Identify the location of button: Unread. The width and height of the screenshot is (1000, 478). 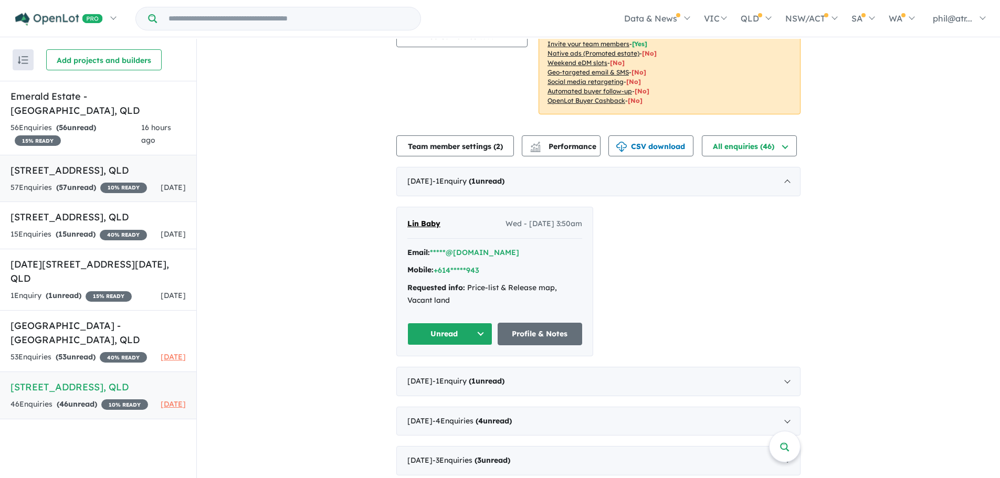
(450, 334).